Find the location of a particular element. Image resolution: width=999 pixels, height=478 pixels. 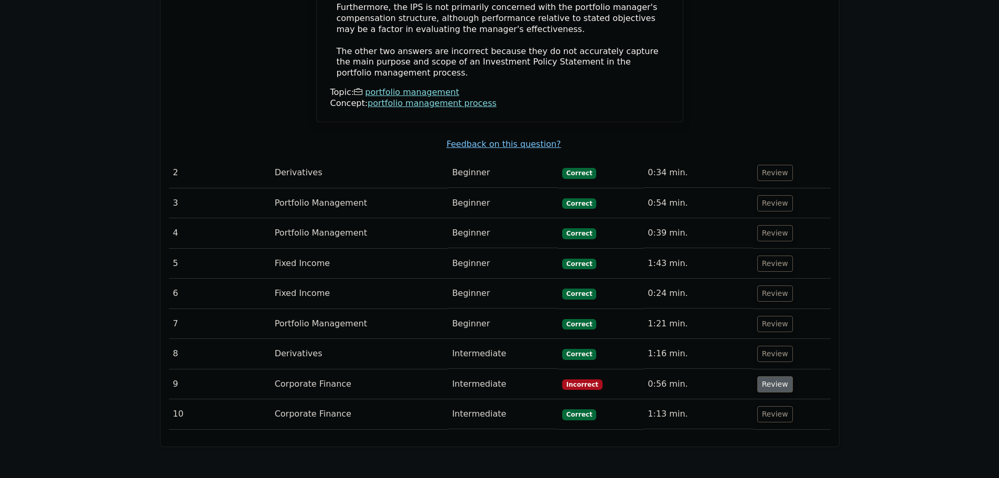

td: 6 is located at coordinates (220, 293).